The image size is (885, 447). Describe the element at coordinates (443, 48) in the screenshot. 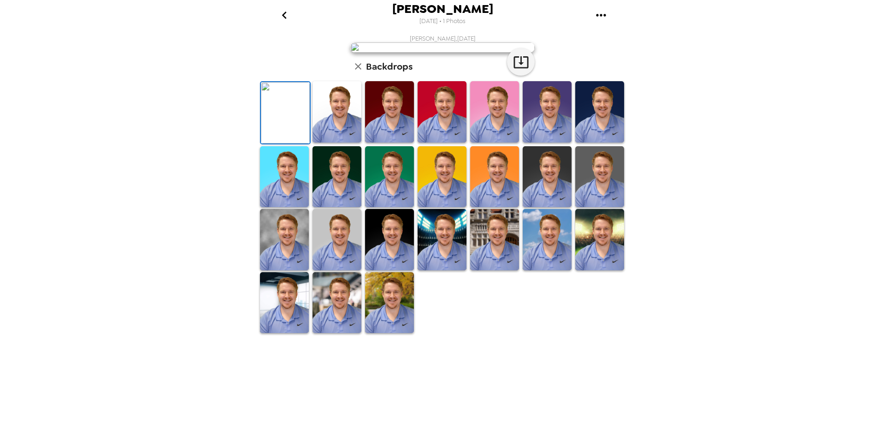

I see `img: user` at that location.